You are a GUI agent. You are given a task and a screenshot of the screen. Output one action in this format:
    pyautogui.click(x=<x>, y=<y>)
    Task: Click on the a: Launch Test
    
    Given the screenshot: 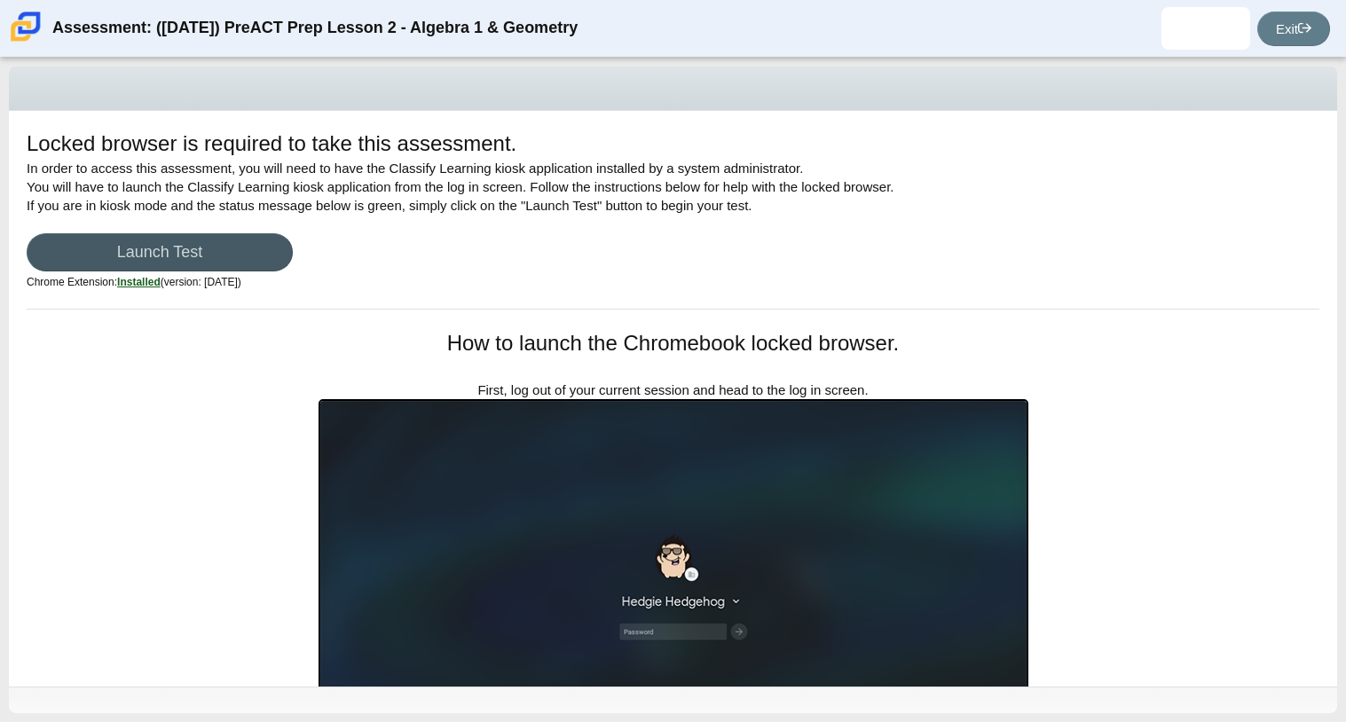 What is the action you would take?
    pyautogui.click(x=160, y=252)
    